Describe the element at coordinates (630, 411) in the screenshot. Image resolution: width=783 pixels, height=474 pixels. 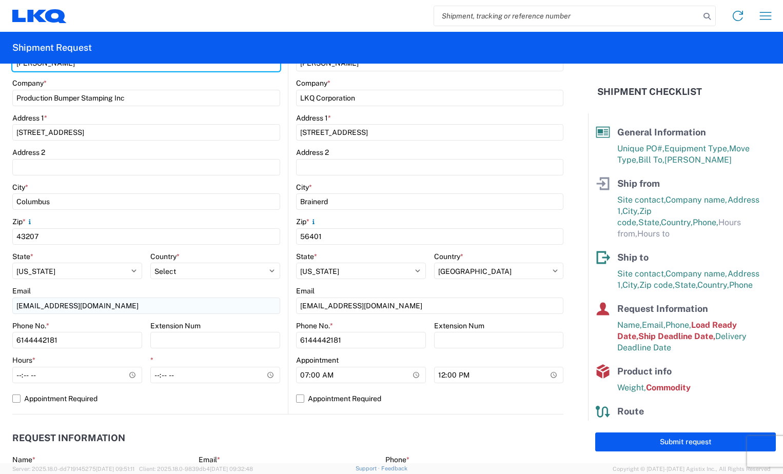
I see `span: Route` at that location.